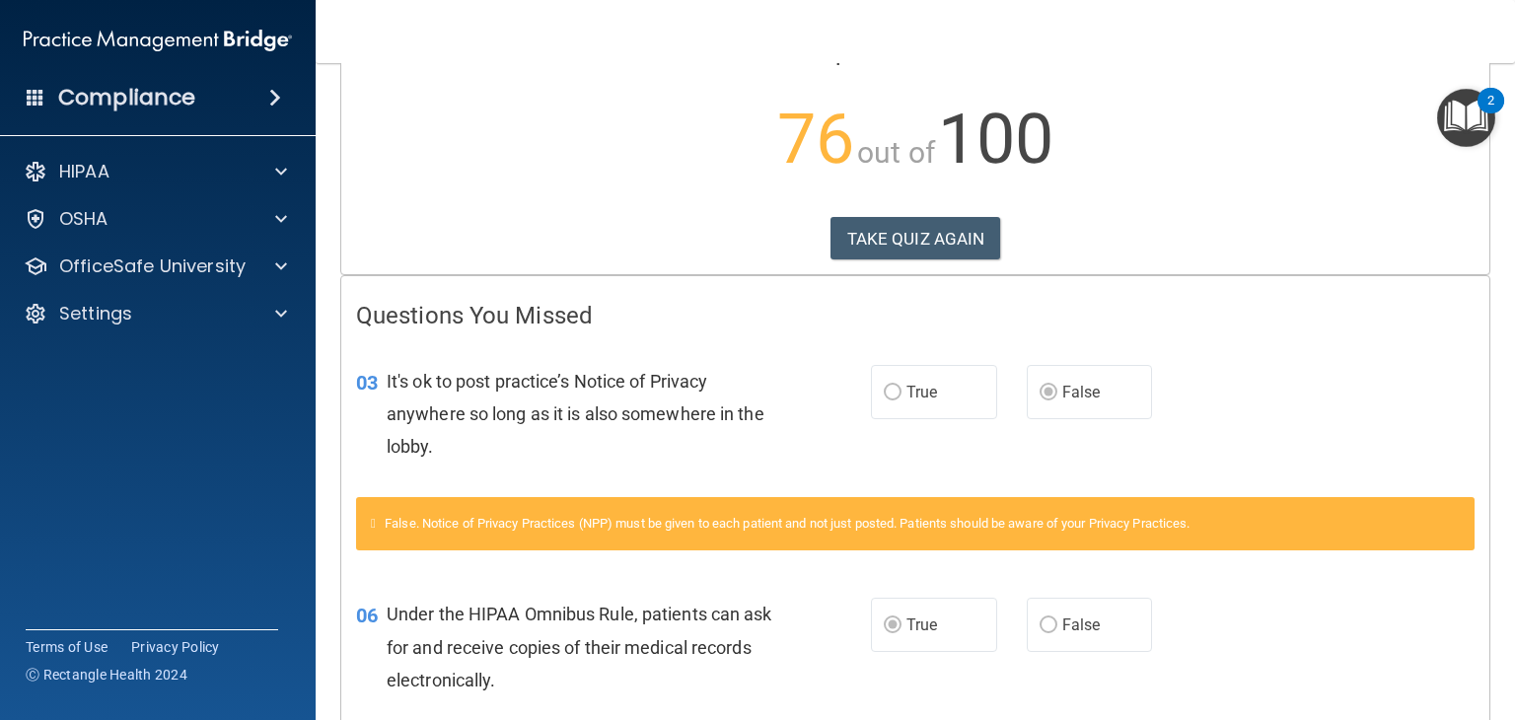  Describe the element at coordinates (1466, 117) in the screenshot. I see `button: Open Resource Center, 2 new notifications` at that location.